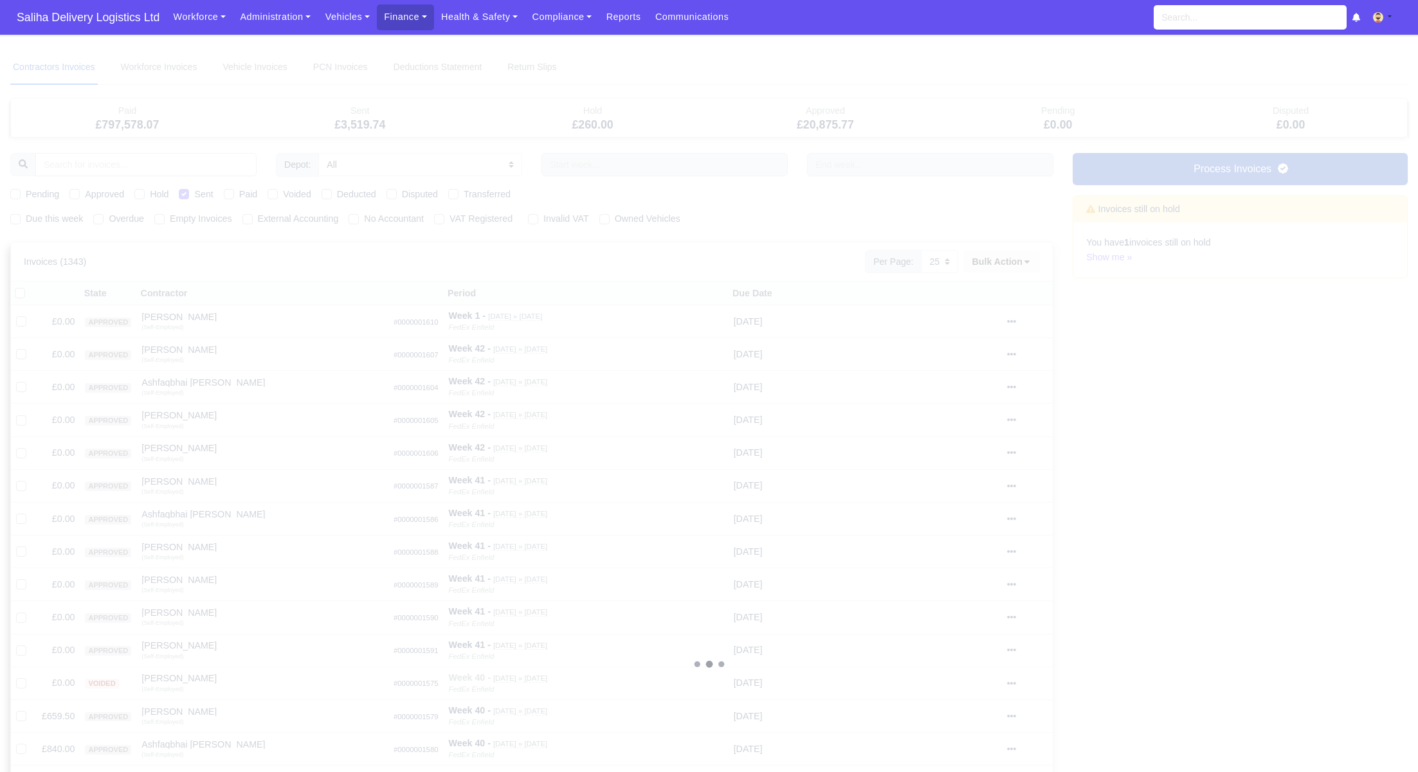  What do you see at coordinates (347, 17) in the screenshot?
I see `a: Vehicles` at bounding box center [347, 17].